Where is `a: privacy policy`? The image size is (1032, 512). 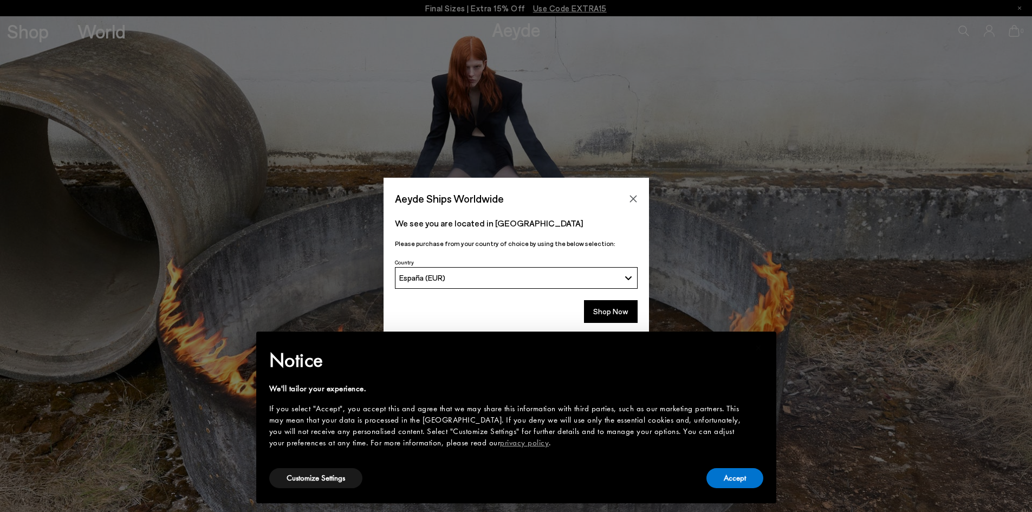 a: privacy policy is located at coordinates (524, 443).